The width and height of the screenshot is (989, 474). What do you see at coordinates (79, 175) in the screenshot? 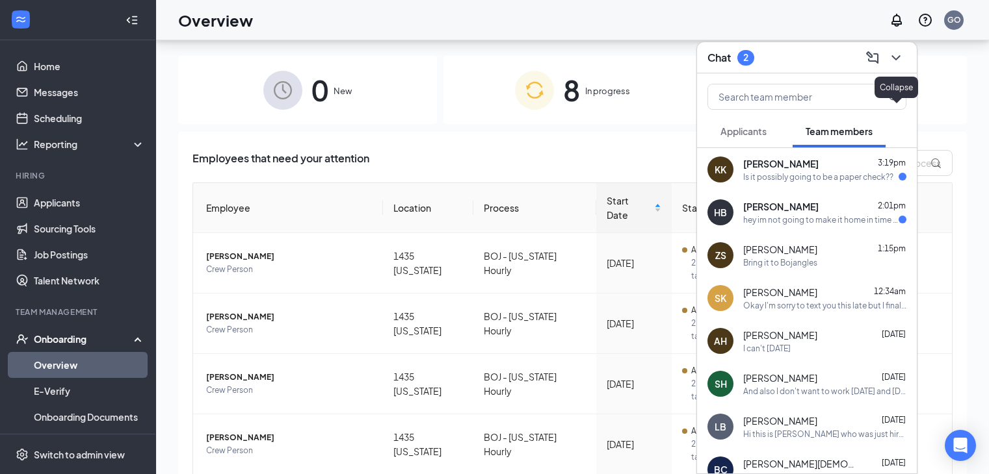
I see `div: Hiring` at bounding box center [79, 175].